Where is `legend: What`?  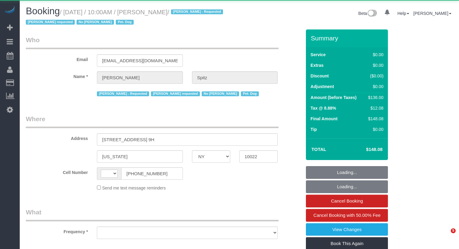
legend: What is located at coordinates (152, 214).